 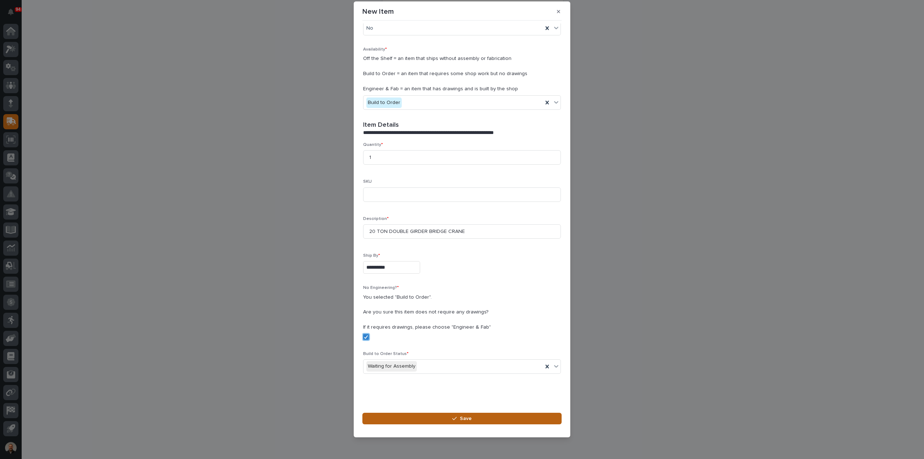 I want to click on span: Ship By, so click(x=371, y=255).